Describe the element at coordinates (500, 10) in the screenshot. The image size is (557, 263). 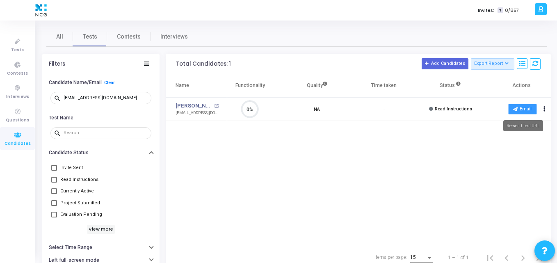
I see `span: T` at that location.